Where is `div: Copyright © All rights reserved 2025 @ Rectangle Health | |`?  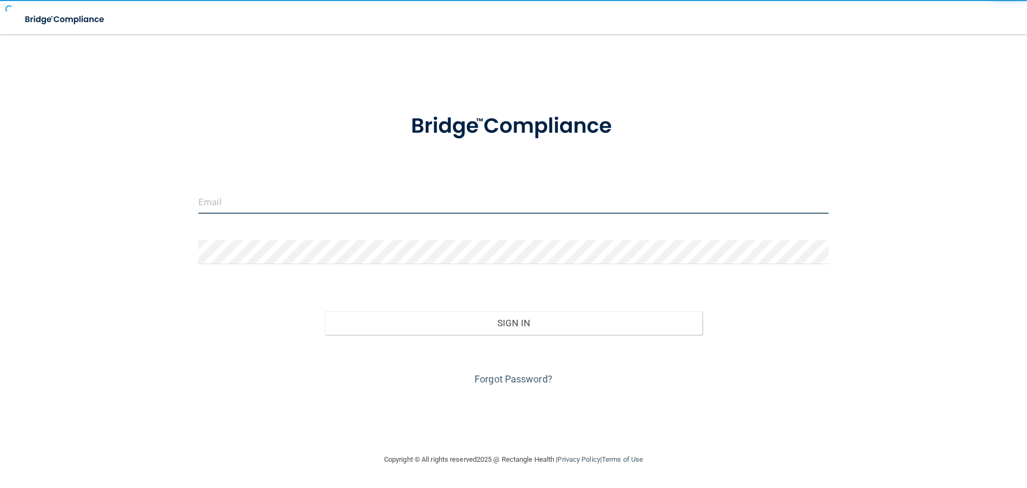 div: Copyright © All rights reserved 2025 @ Rectangle Health | | is located at coordinates (514, 459).